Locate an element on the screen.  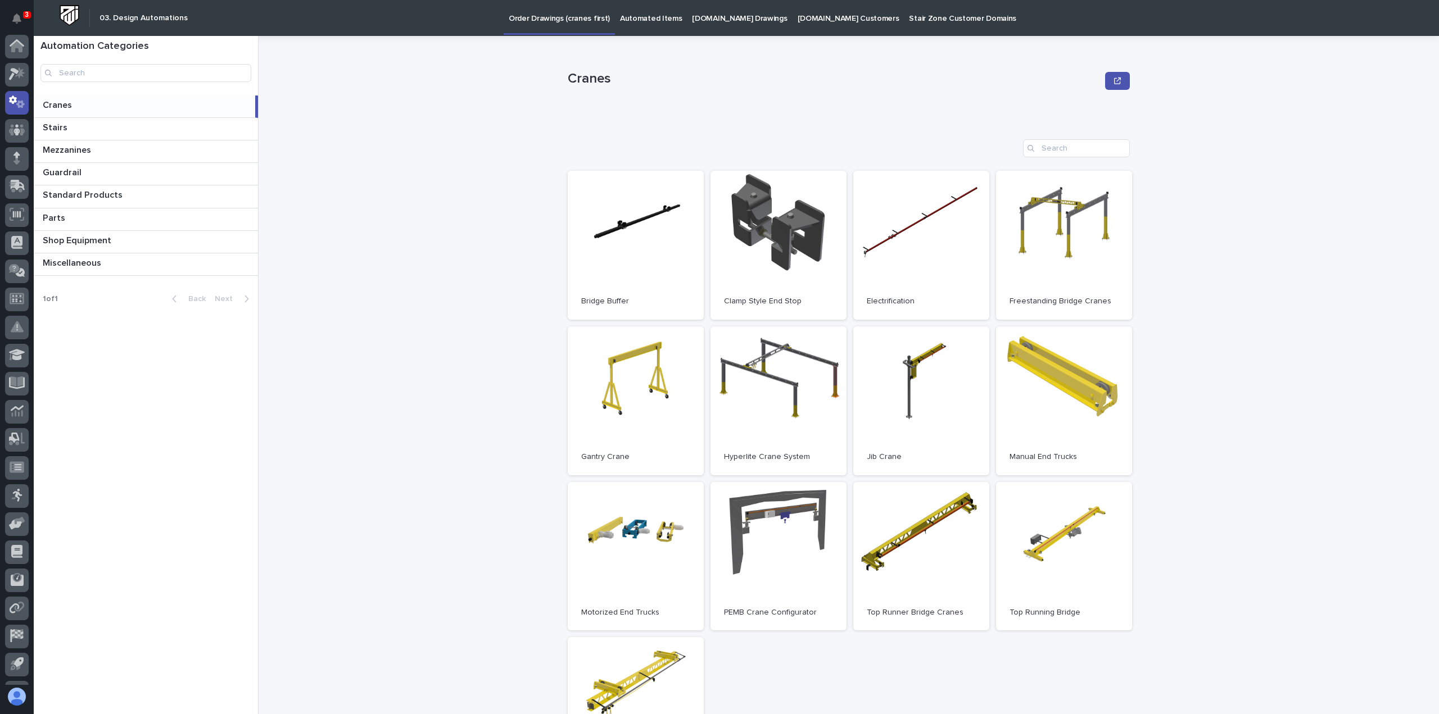
a: Top Running Bridge is located at coordinates (1064, 556).